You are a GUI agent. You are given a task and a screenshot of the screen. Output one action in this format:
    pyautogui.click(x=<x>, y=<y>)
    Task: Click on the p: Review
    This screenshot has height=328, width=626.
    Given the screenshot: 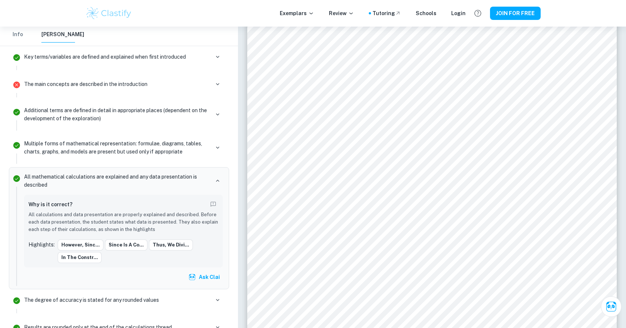 What is the action you would take?
    pyautogui.click(x=341, y=13)
    